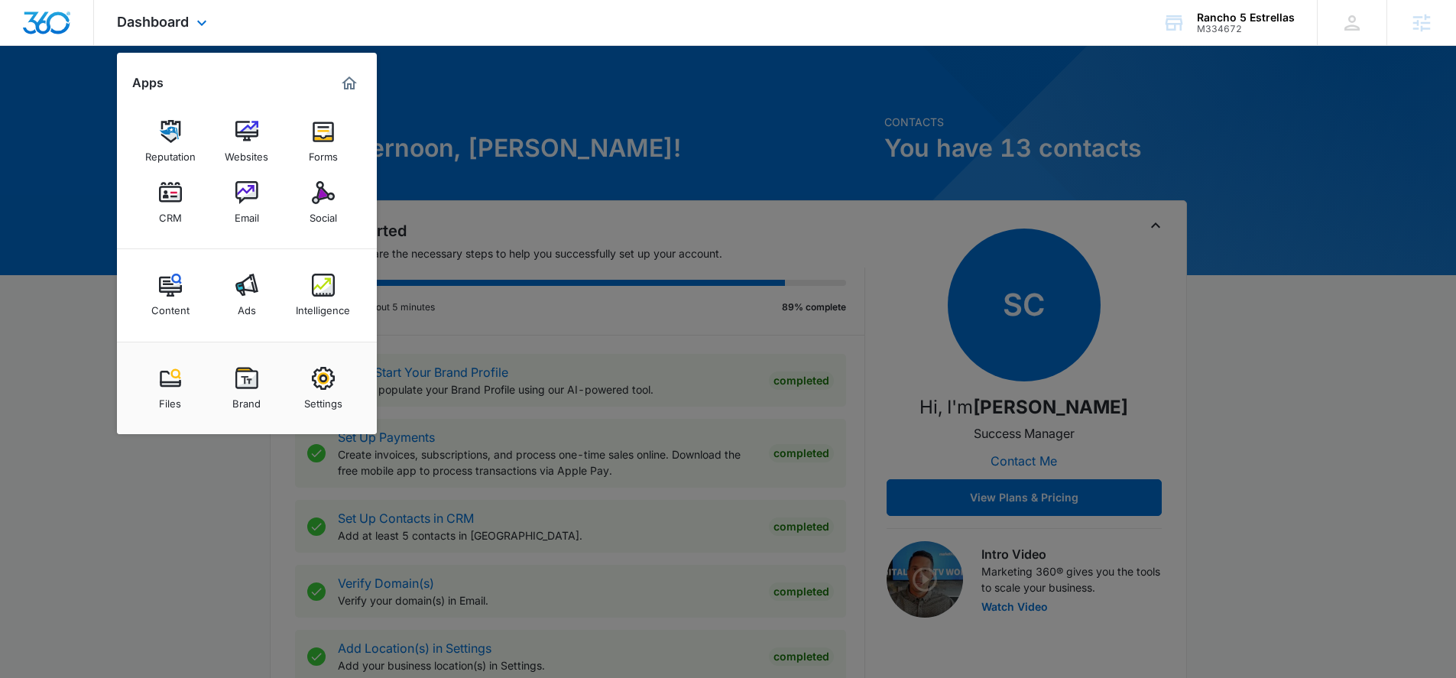  Describe the element at coordinates (1246, 29) in the screenshot. I see `div: account id` at that location.